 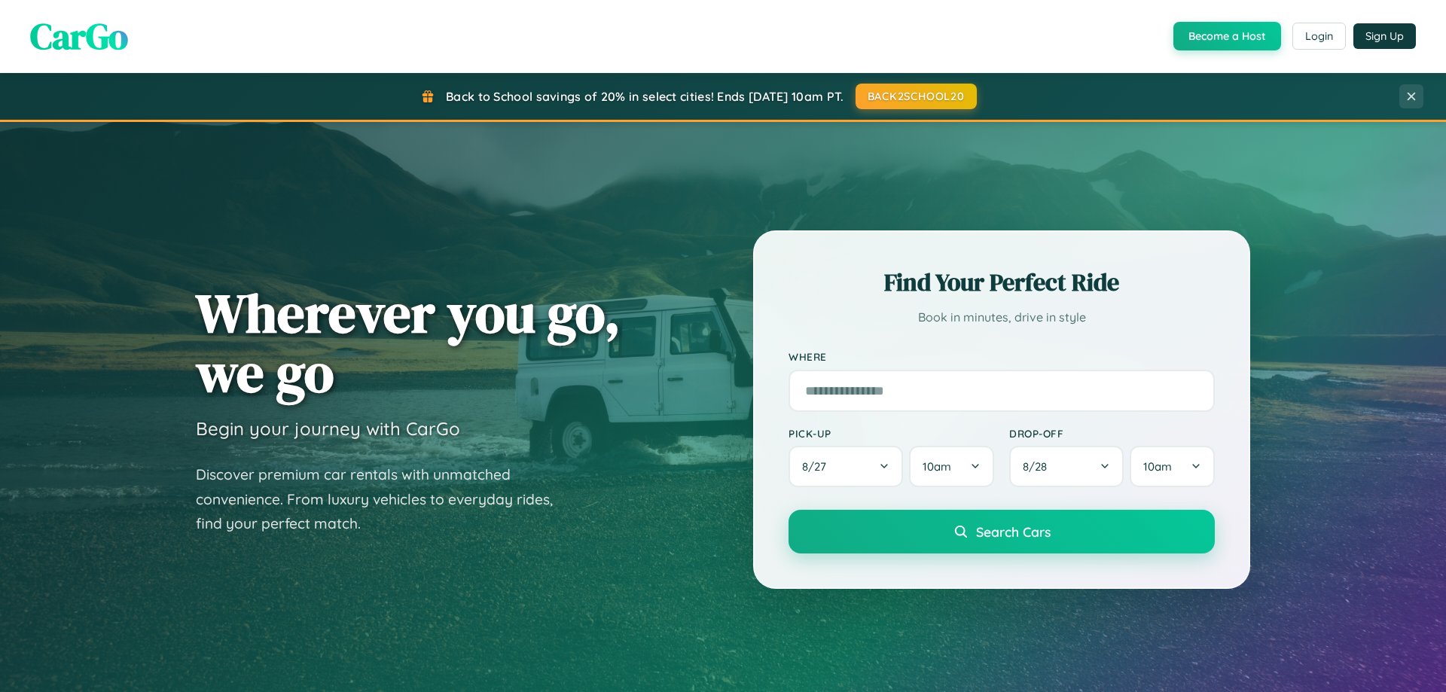 What do you see at coordinates (384, 499) in the screenshot?
I see `p: Discover premium car rentals with unmatched convenience. From luxury vehicles to everyday rides, ...` at bounding box center [384, 499].